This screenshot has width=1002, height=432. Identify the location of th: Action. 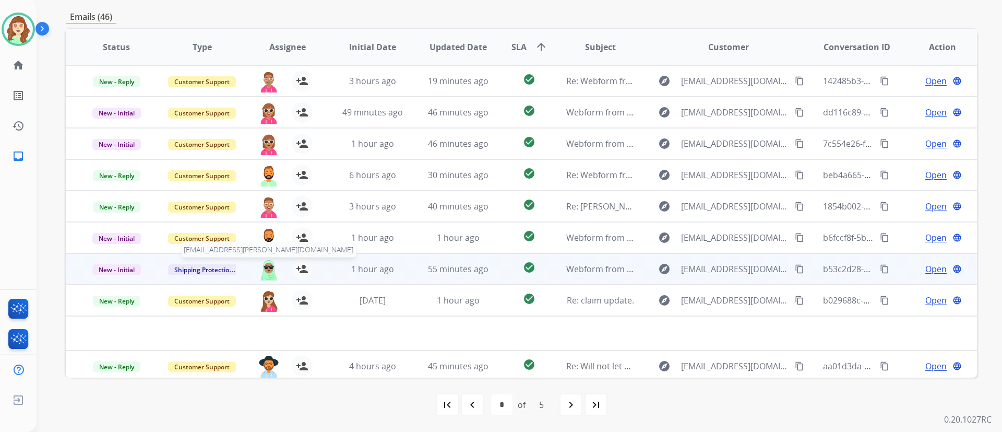
(934, 47).